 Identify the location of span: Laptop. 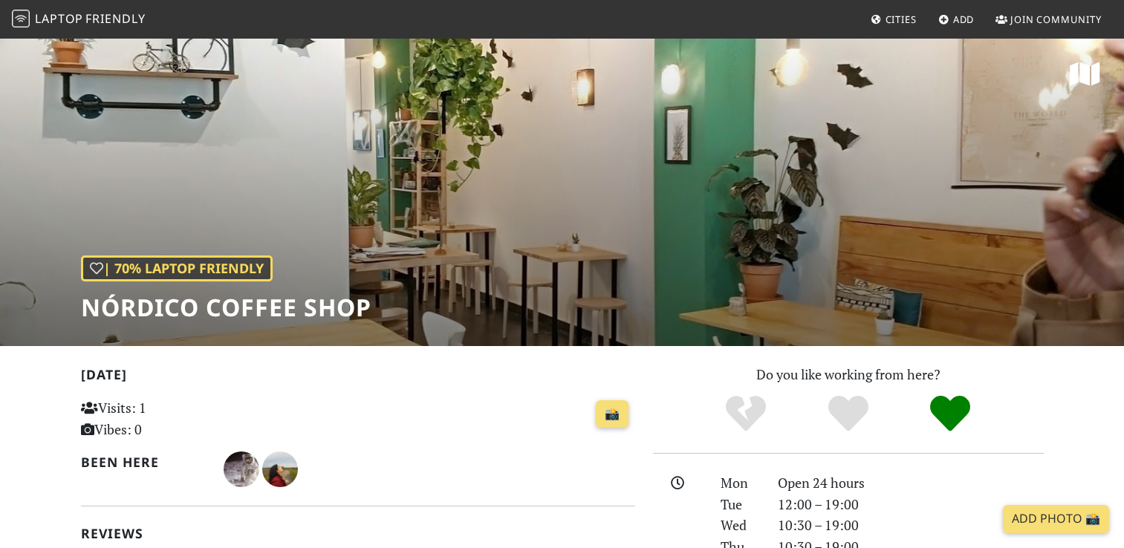
(59, 19).